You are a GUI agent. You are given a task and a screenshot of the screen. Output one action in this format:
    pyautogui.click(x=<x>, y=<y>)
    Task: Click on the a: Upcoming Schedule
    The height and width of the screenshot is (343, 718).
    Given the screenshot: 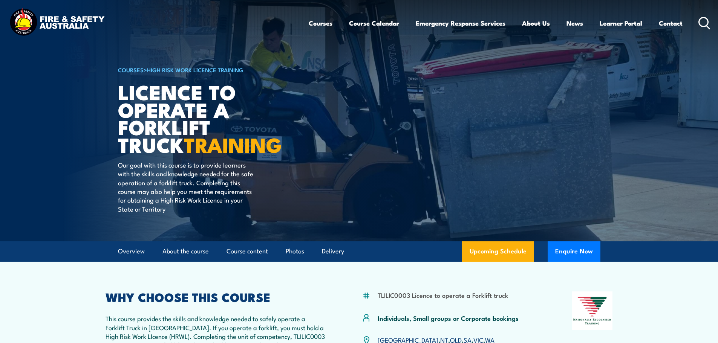 What is the action you would take?
    pyautogui.click(x=498, y=252)
    